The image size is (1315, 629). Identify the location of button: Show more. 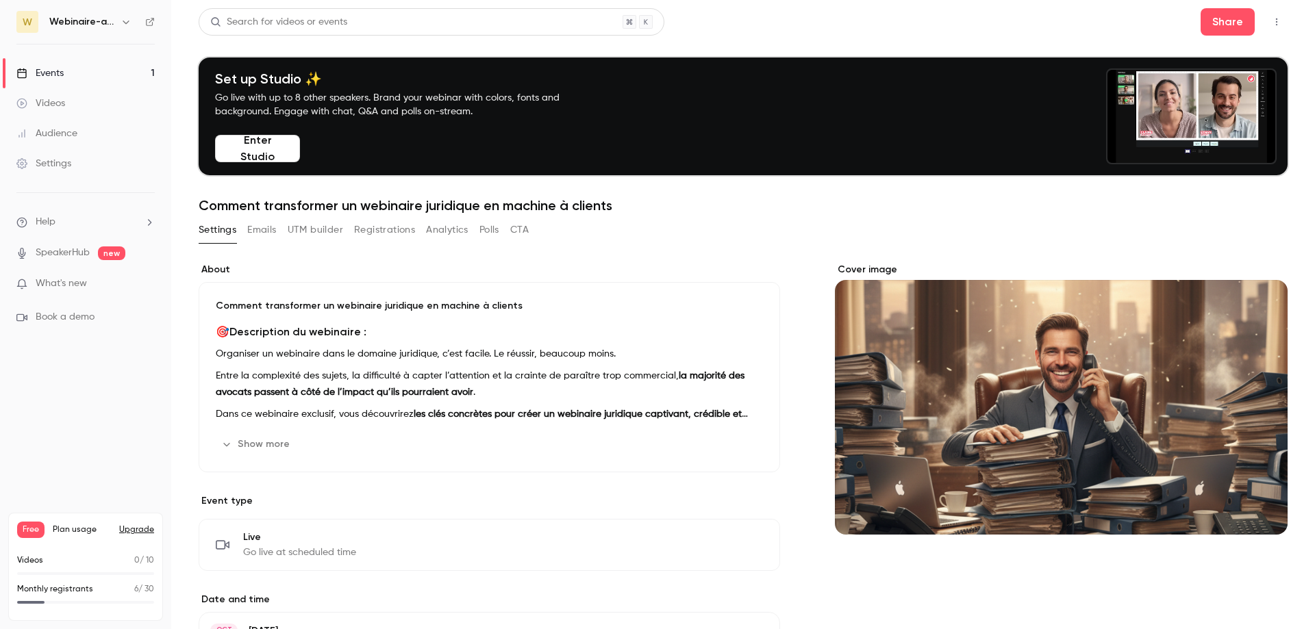
(257, 444).